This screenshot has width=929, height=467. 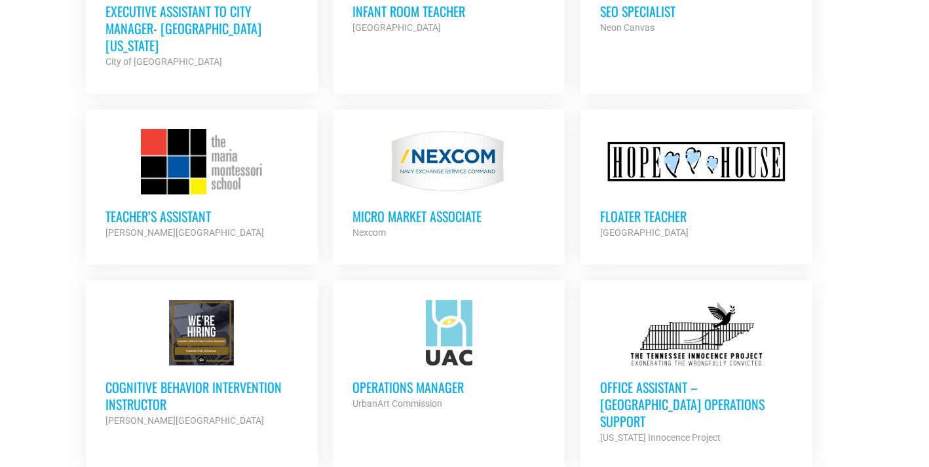 What do you see at coordinates (369, 233) in the screenshot?
I see `strong: Nexcom` at bounding box center [369, 233].